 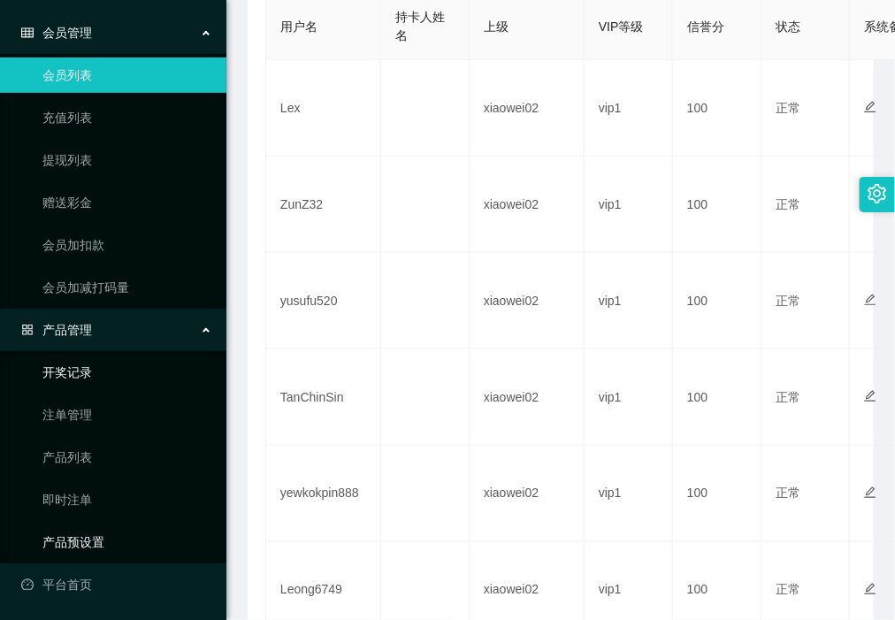 I want to click on td: Lex, so click(x=324, y=108).